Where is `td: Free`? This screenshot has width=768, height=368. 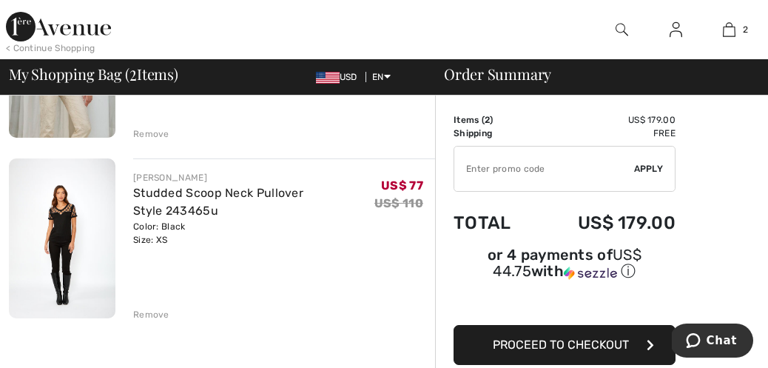 td: Free is located at coordinates (605, 133).